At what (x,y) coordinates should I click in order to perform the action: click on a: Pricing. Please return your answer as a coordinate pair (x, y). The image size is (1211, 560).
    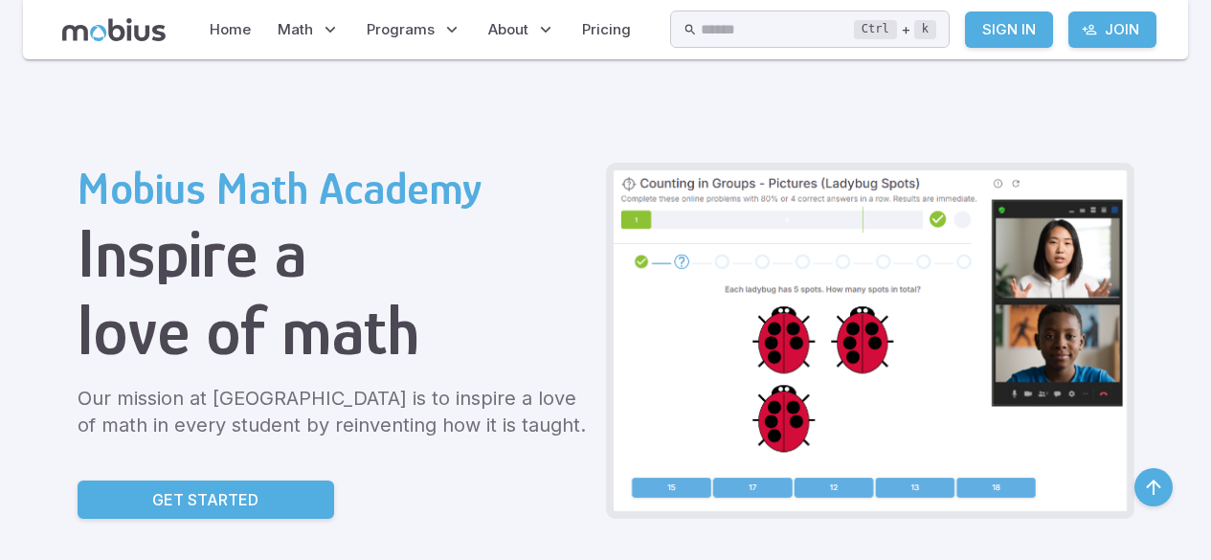
    Looking at the image, I should click on (606, 30).